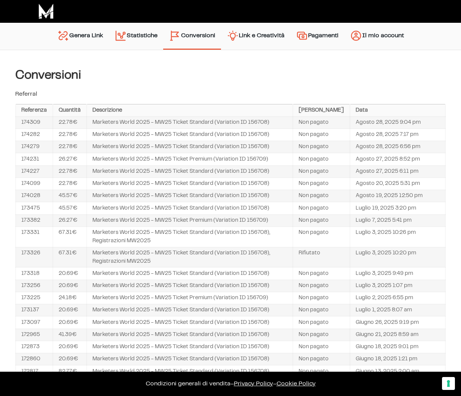 The width and height of the screenshot is (461, 396). I want to click on td: 173318, so click(34, 274).